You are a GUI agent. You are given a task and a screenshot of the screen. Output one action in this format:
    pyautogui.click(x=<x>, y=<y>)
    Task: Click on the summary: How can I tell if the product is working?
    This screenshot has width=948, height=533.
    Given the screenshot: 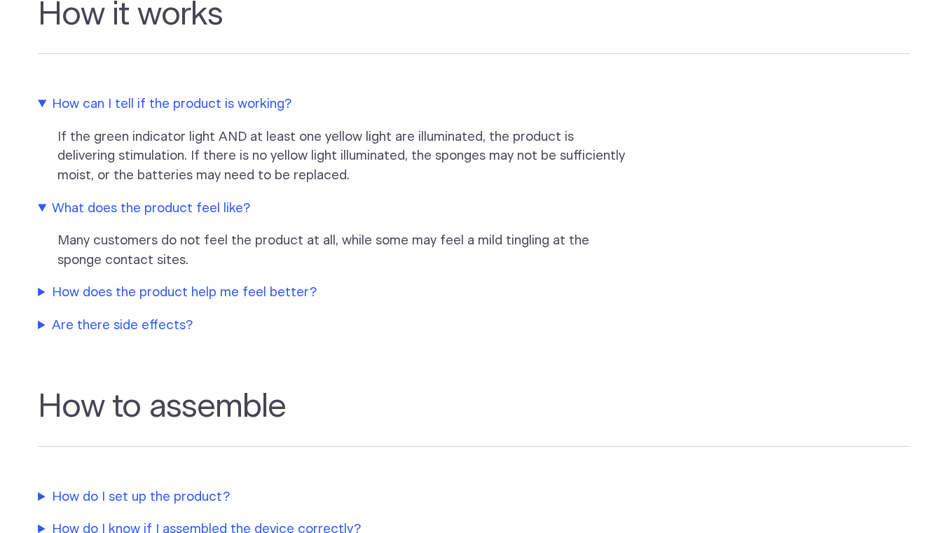 What is the action you would take?
    pyautogui.click(x=332, y=104)
    